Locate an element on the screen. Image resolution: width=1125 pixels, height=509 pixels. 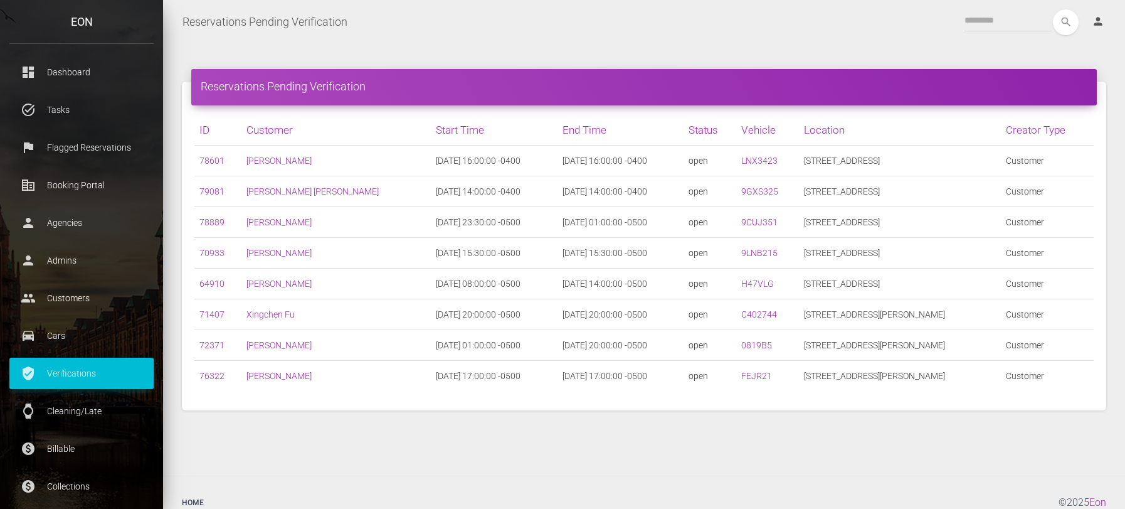
th: End Time is located at coordinates (620, 130).